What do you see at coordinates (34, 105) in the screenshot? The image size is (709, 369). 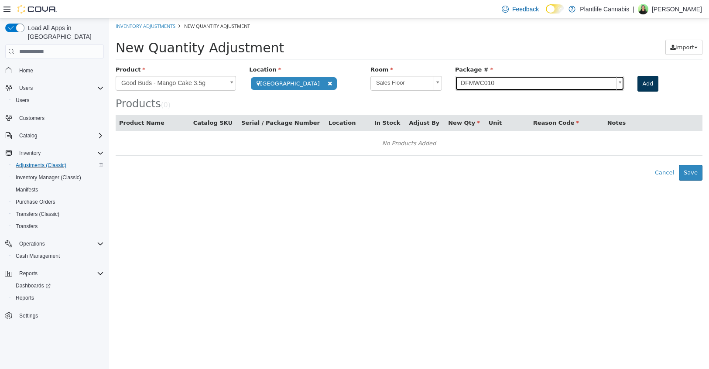 I see `button: Product Name` at bounding box center [34, 105].